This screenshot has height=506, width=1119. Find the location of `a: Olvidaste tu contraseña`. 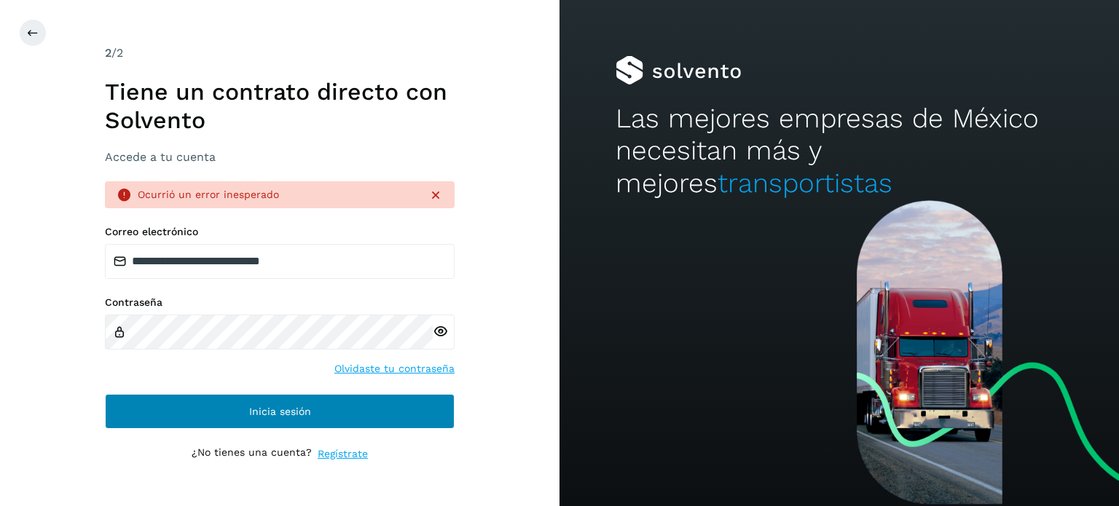

a: Olvidaste tu contraseña is located at coordinates (394, 369).